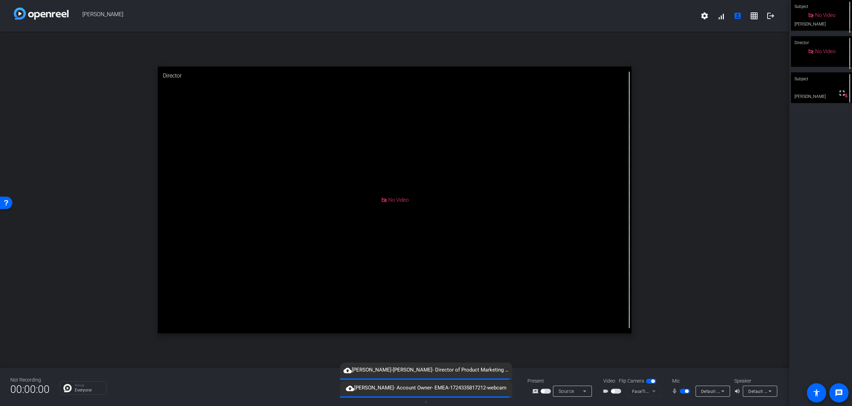 Image resolution: width=852 pixels, height=406 pixels. What do you see at coordinates (737, 16) in the screenshot?
I see `mat-icon: account_box` at bounding box center [737, 16].